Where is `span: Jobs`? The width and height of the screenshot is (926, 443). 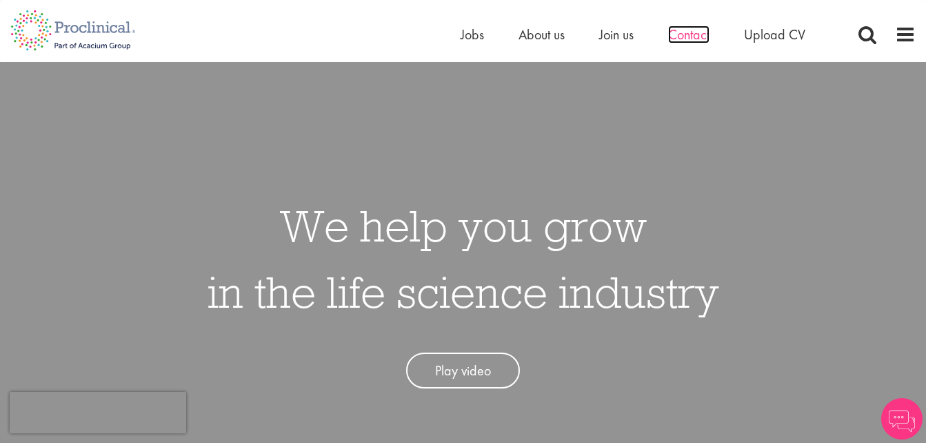 span: Jobs is located at coordinates (473, 34).